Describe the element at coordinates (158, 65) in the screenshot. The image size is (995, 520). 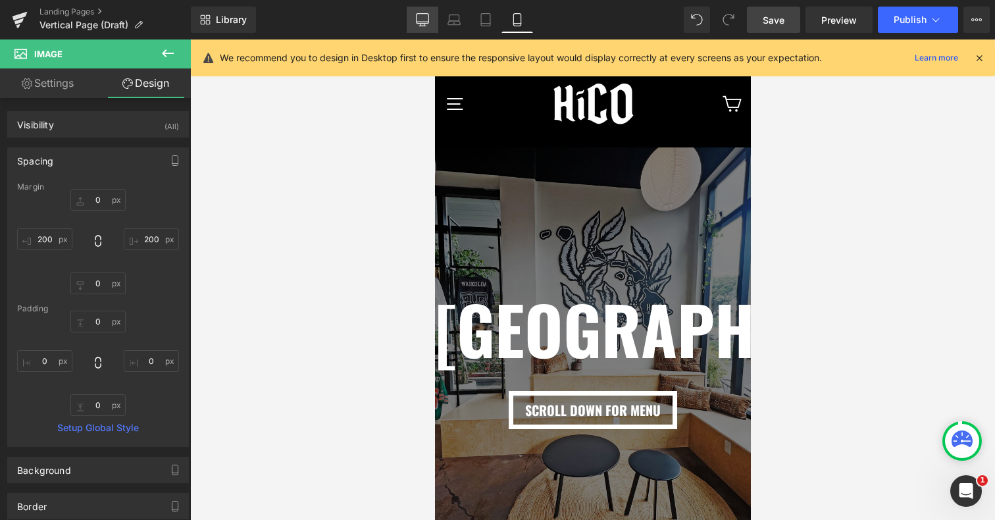
I see `img: HiCO Hawaiian Coffee` at that location.